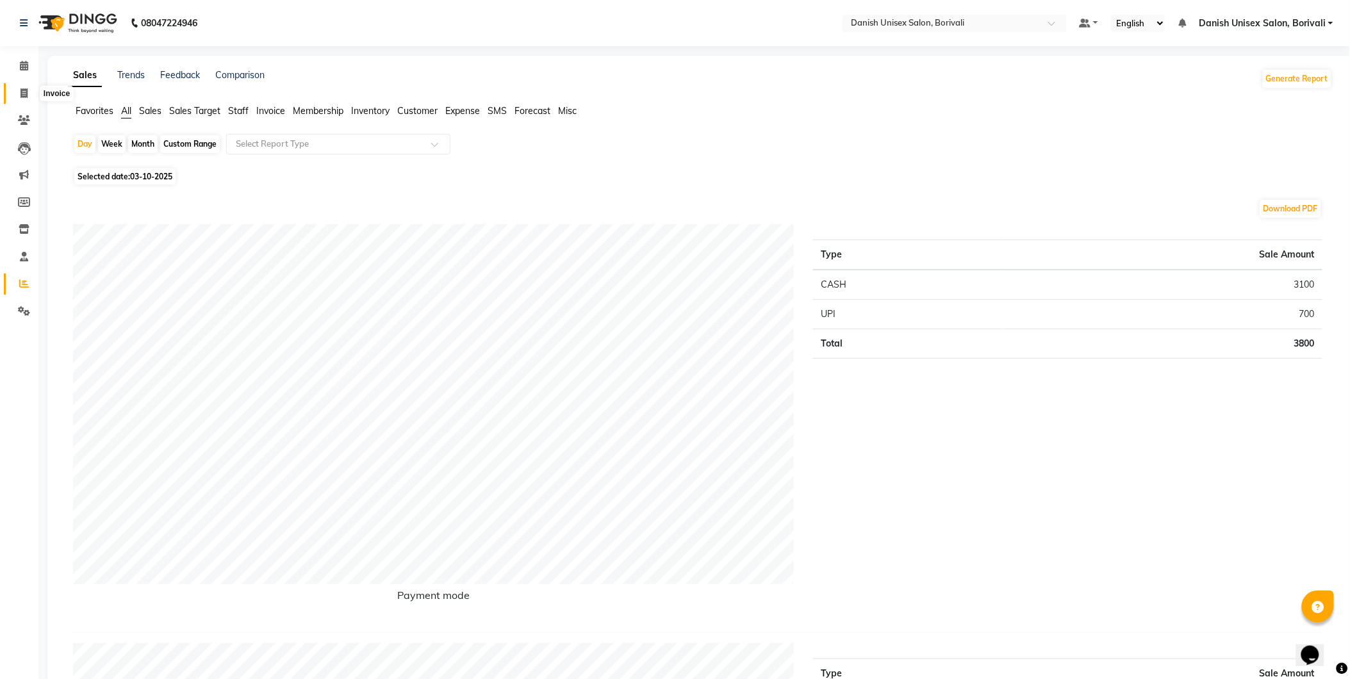 The height and width of the screenshot is (679, 1350). Describe the element at coordinates (195, 111) in the screenshot. I see `span: Sales Target` at that location.